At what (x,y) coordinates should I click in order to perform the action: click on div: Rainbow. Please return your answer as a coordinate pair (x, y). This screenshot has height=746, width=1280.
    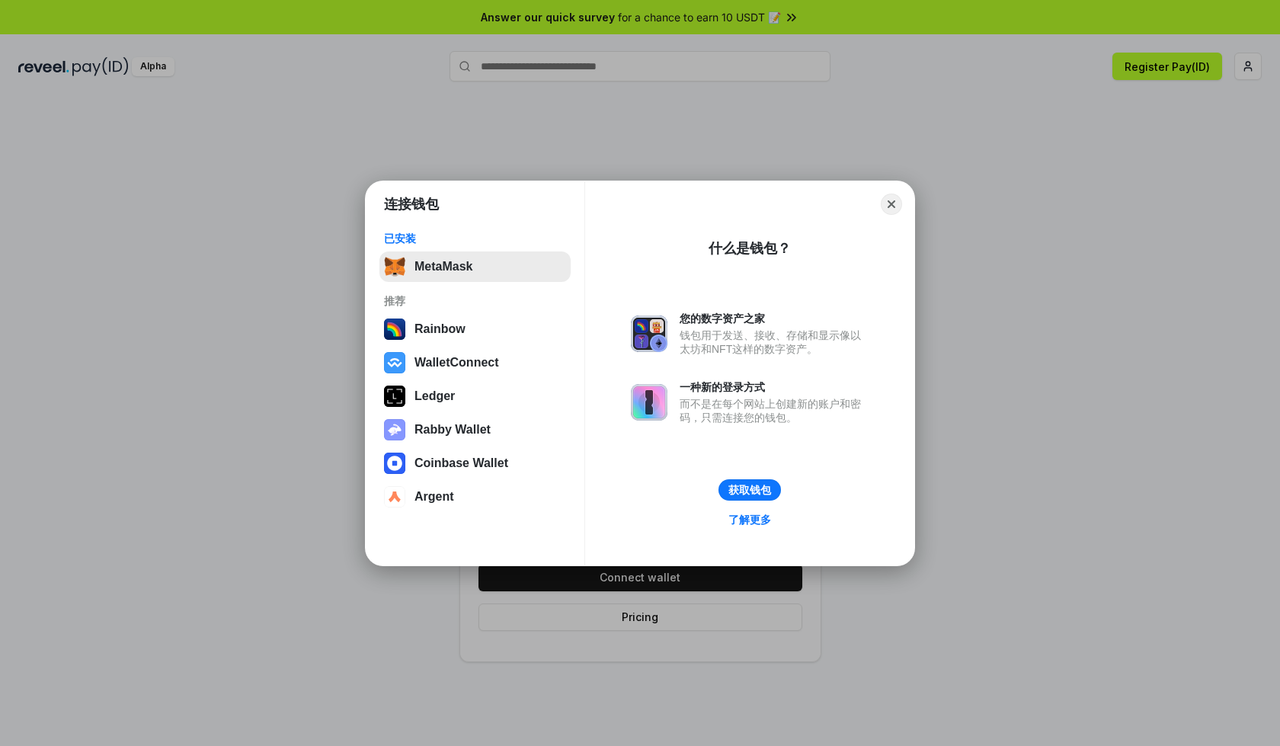
    Looking at the image, I should click on (439, 329).